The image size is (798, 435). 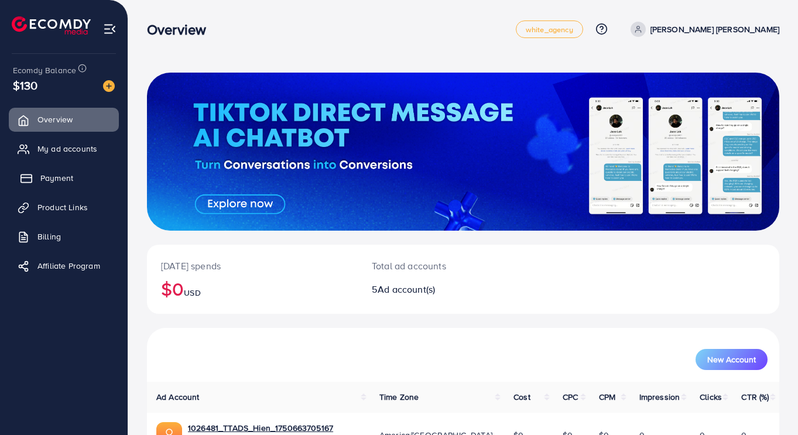 I want to click on span: Impression, so click(x=660, y=397).